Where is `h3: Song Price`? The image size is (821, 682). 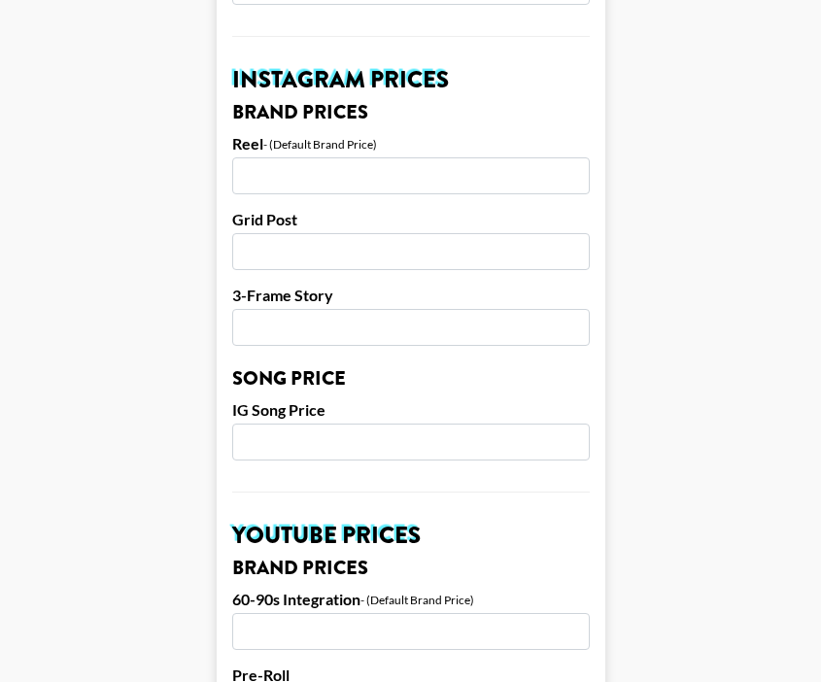 h3: Song Price is located at coordinates (411, 379).